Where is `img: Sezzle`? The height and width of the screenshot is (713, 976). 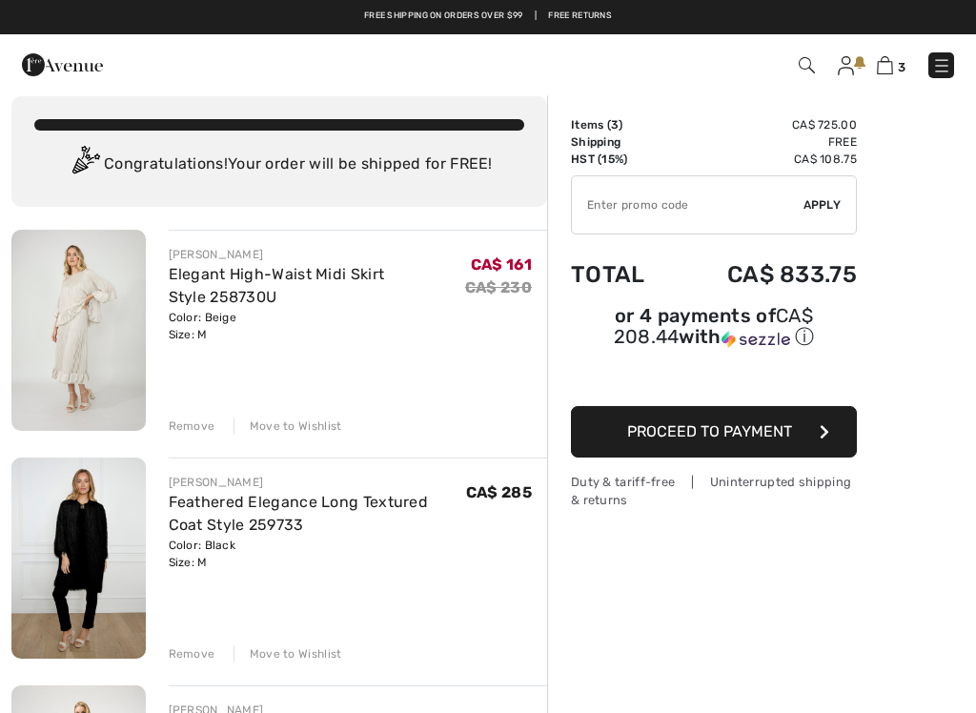
img: Sezzle is located at coordinates (756, 339).